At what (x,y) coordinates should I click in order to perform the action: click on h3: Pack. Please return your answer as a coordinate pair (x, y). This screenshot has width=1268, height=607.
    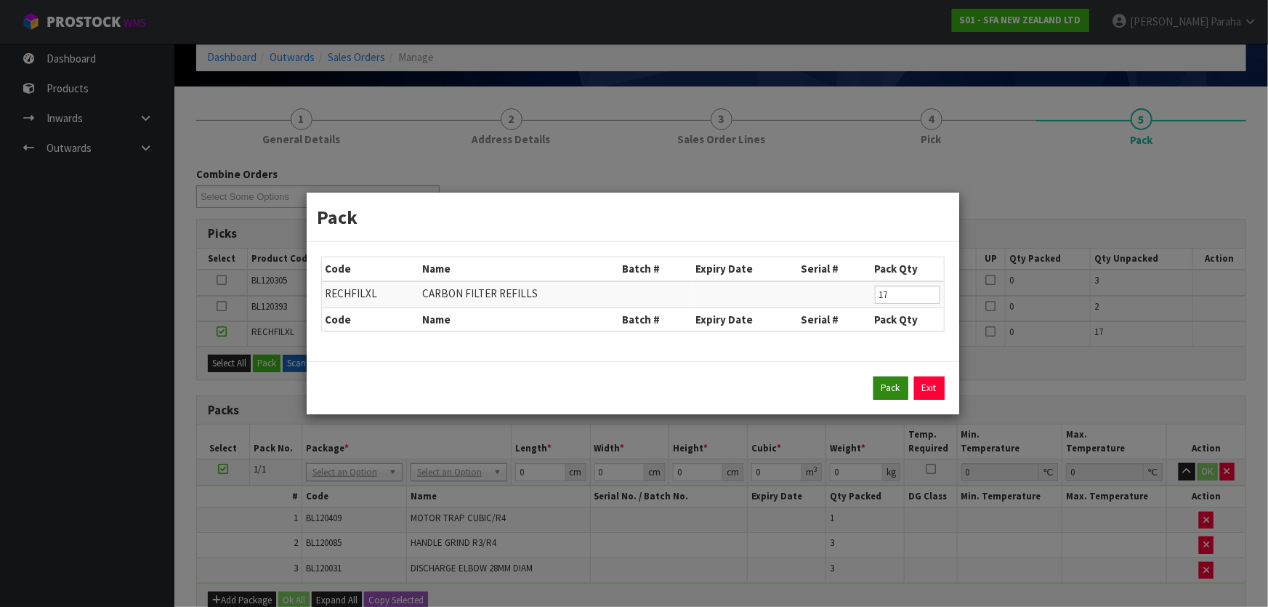
    Looking at the image, I should click on (633, 216).